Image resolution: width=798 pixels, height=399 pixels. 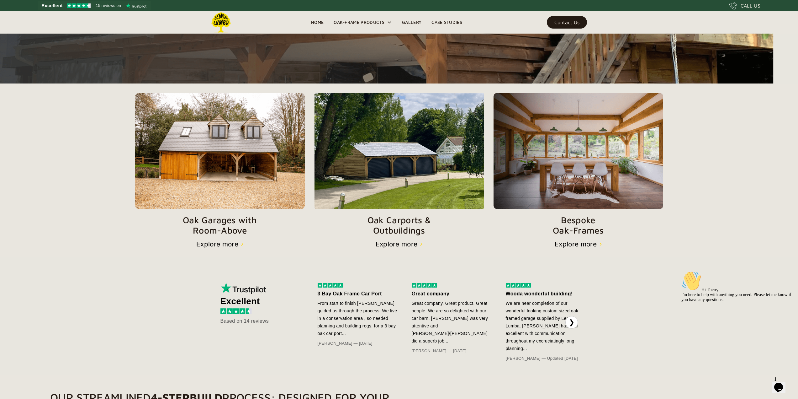 I want to click on div: 3 Bay Oak Frame Car Port, so click(x=359, y=294).